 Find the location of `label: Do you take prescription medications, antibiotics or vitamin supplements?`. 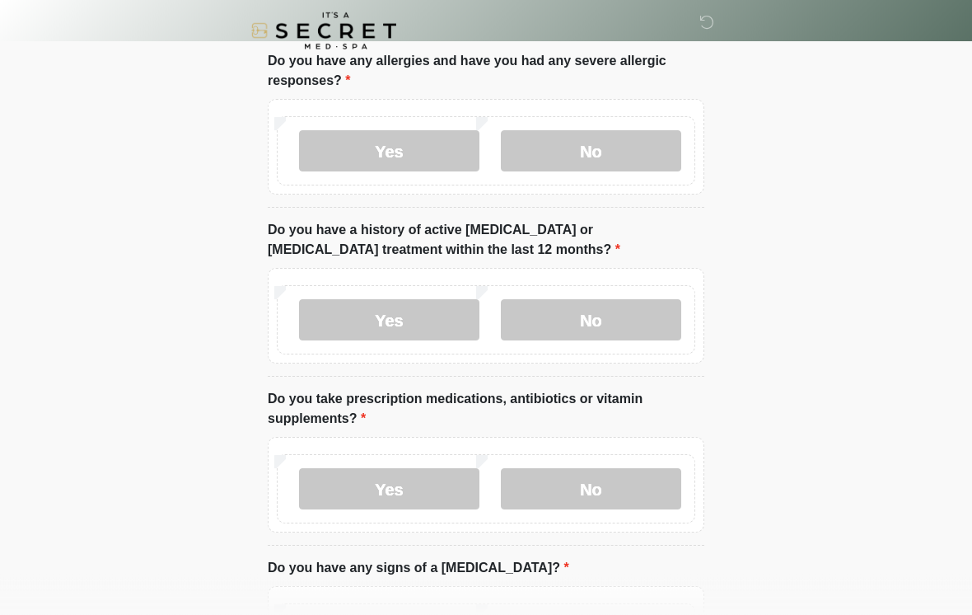

label: Do you take prescription medications, antibiotics or vitamin supplements? is located at coordinates (486, 410).